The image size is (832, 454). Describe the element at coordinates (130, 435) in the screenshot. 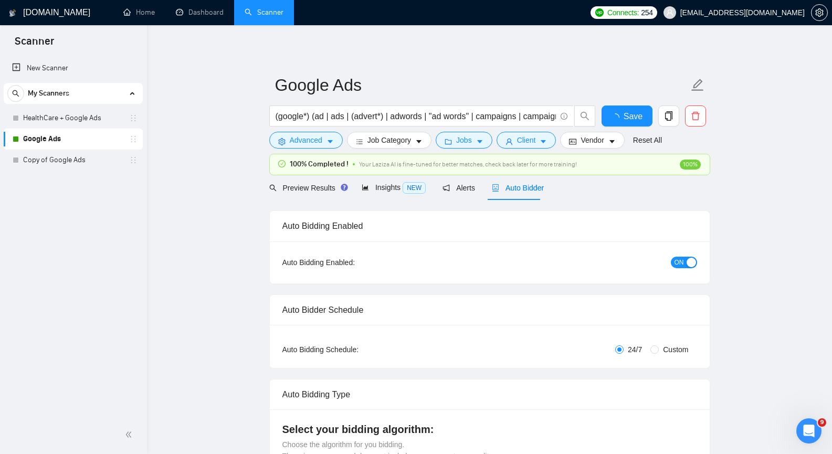

I see `span: double-left` at that location.